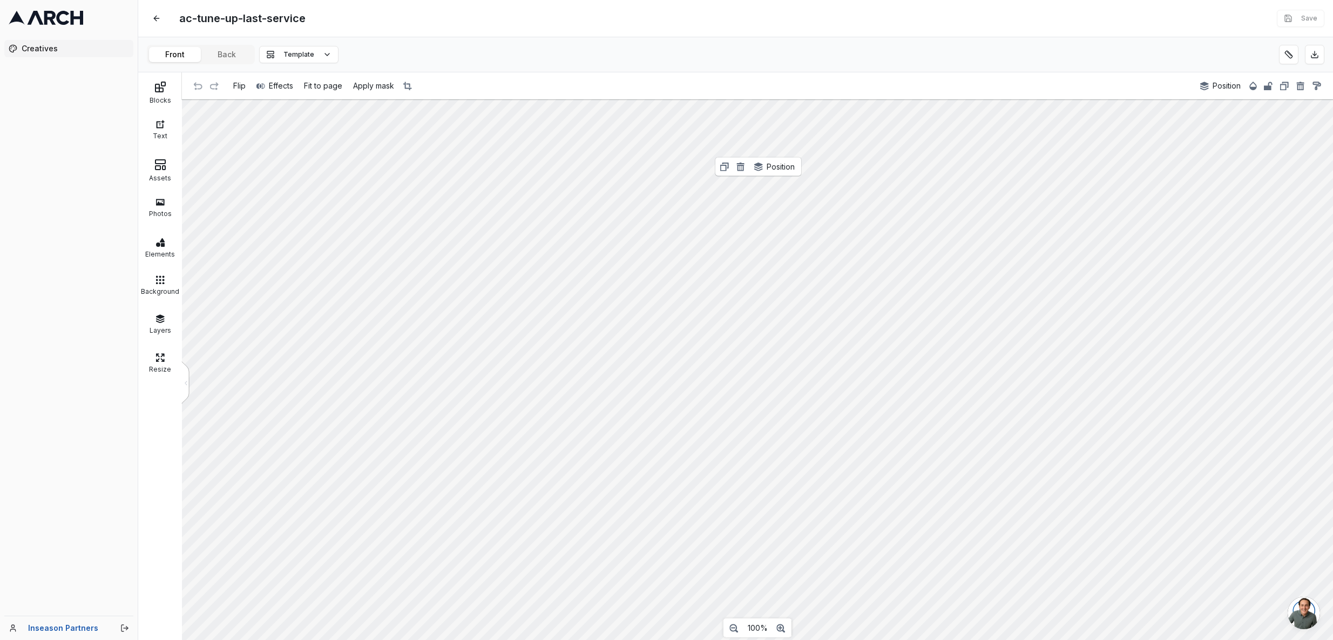 This screenshot has width=1333, height=640. What do you see at coordinates (160, 368) in the screenshot?
I see `div: Resize` at bounding box center [160, 368].